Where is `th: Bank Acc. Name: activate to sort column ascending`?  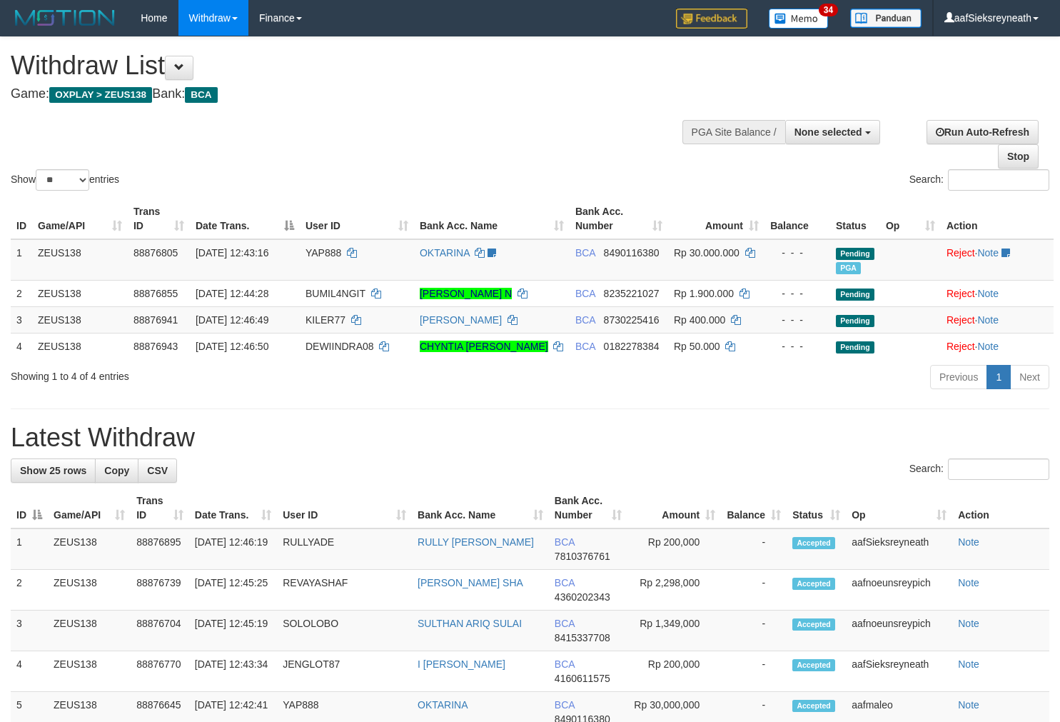
th: Bank Acc. Name: activate to sort column ascending is located at coordinates (492, 218).